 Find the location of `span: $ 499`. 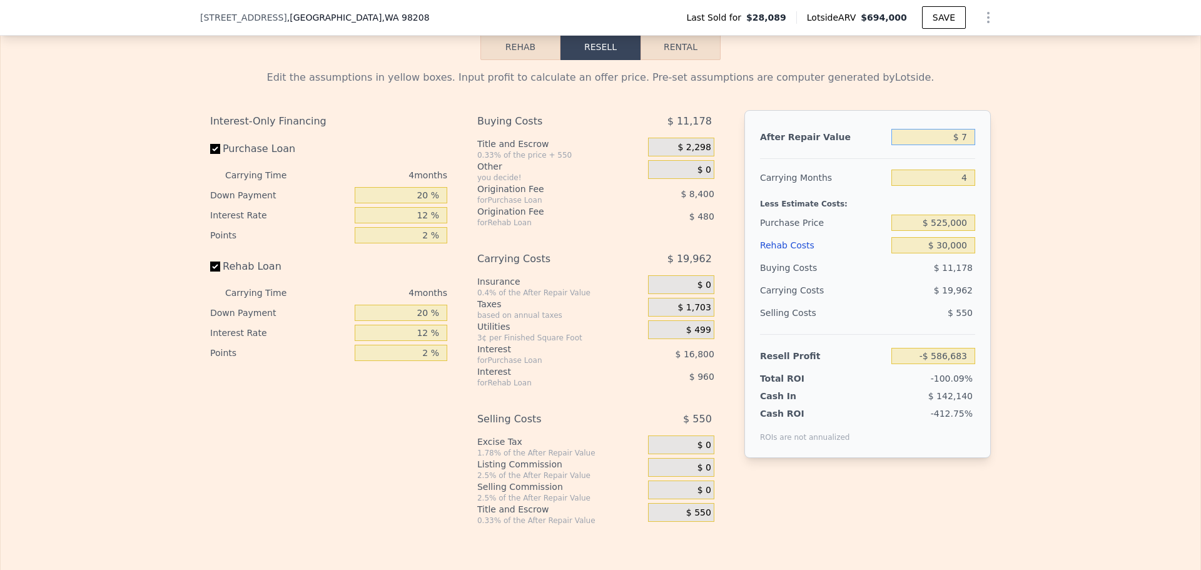

span: $ 499 is located at coordinates (699, 330).